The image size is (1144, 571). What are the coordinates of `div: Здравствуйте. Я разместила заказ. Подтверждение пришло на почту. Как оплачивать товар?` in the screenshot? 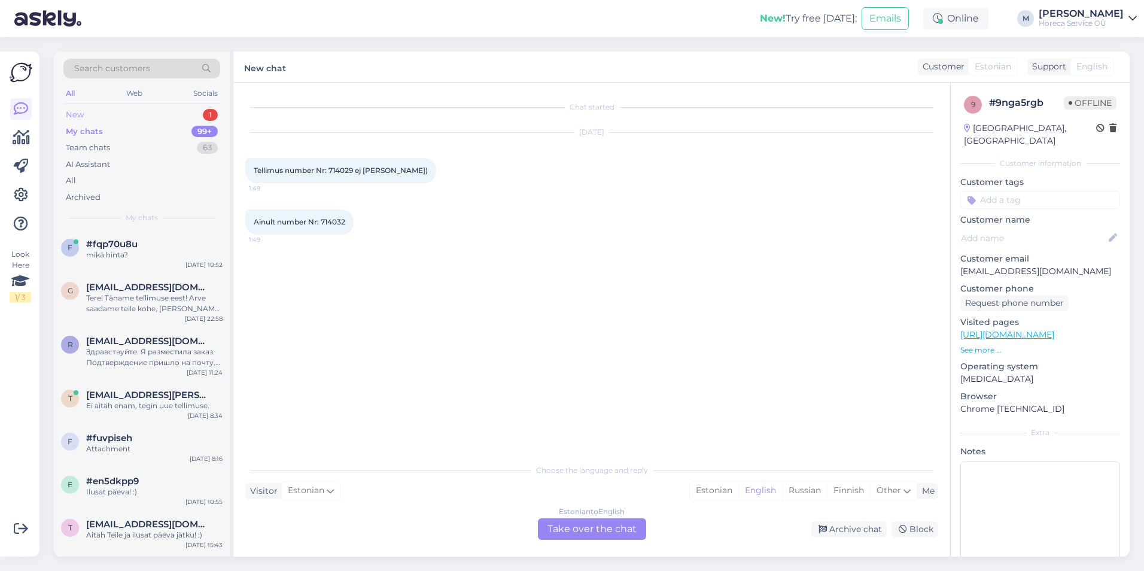 It's located at (154, 357).